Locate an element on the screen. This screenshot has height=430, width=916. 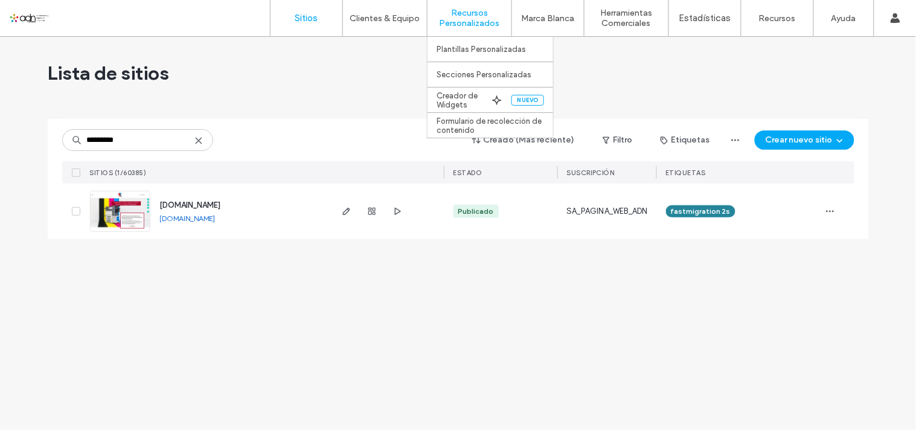
button: Crear nuevo sitio is located at coordinates (804, 140).